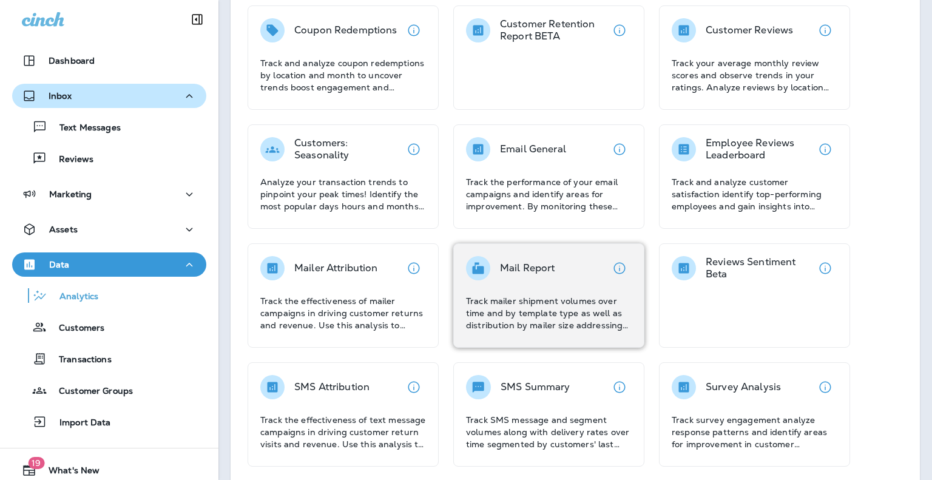 Image resolution: width=932 pixels, height=480 pixels. What do you see at coordinates (79, 360) in the screenshot?
I see `p: Transactions` at bounding box center [79, 360].